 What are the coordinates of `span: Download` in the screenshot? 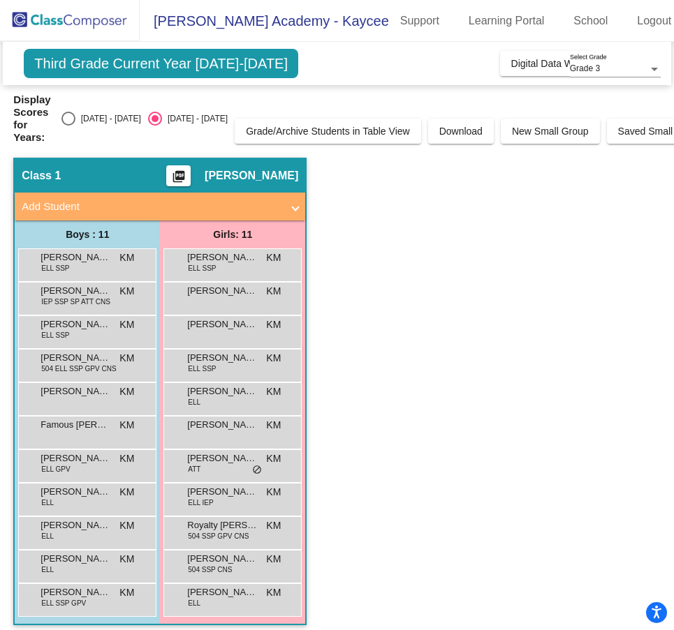 It's located at (461, 131).